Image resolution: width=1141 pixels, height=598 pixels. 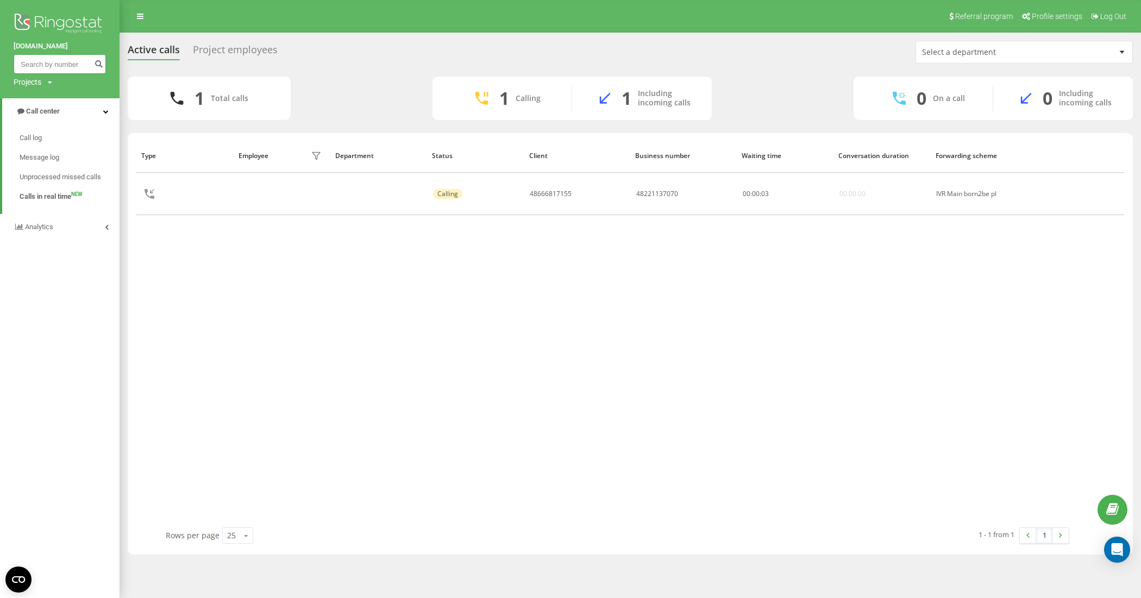 What do you see at coordinates (70, 138) in the screenshot?
I see `a: Call log` at bounding box center [70, 138].